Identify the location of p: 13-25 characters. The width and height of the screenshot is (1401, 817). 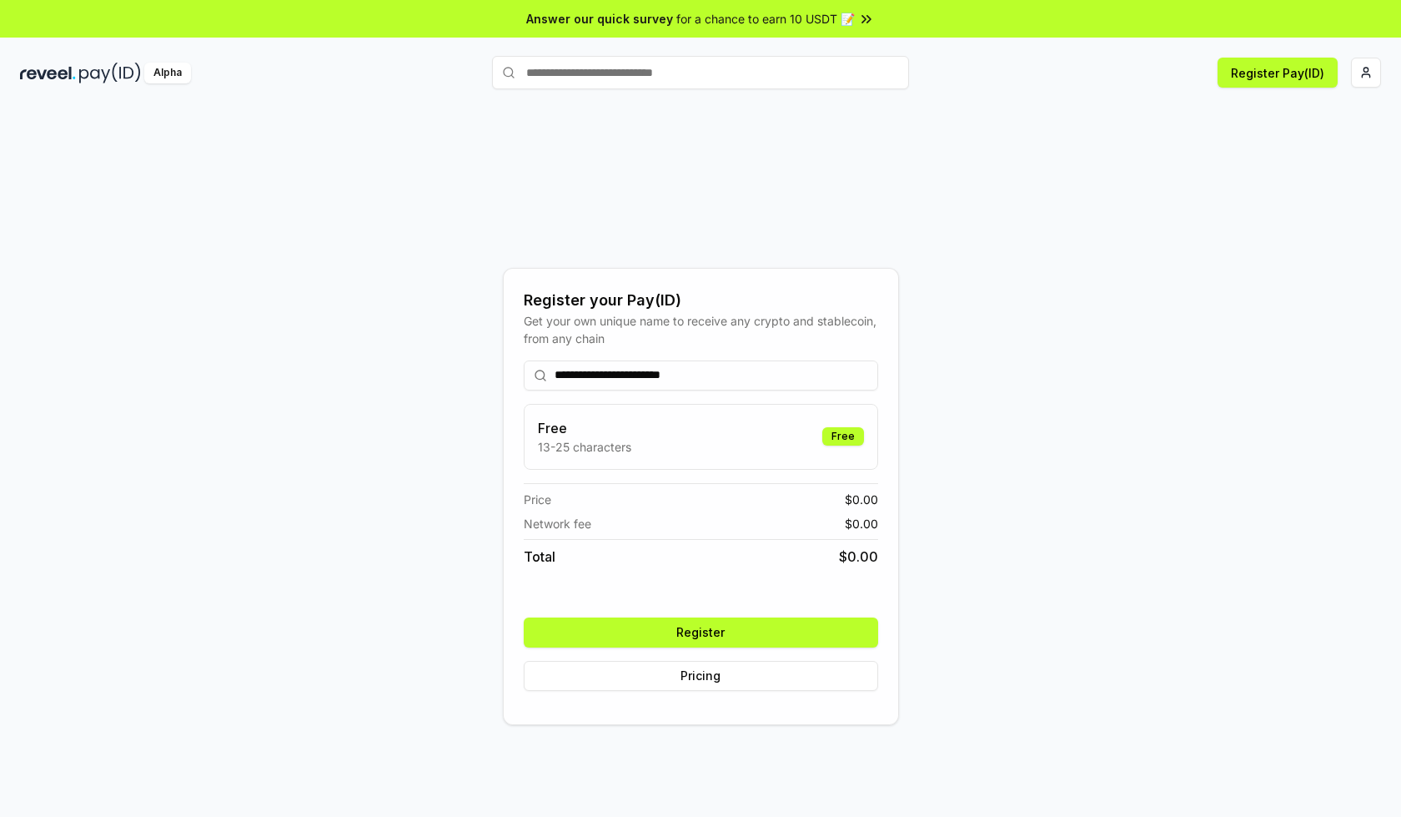
(585, 446).